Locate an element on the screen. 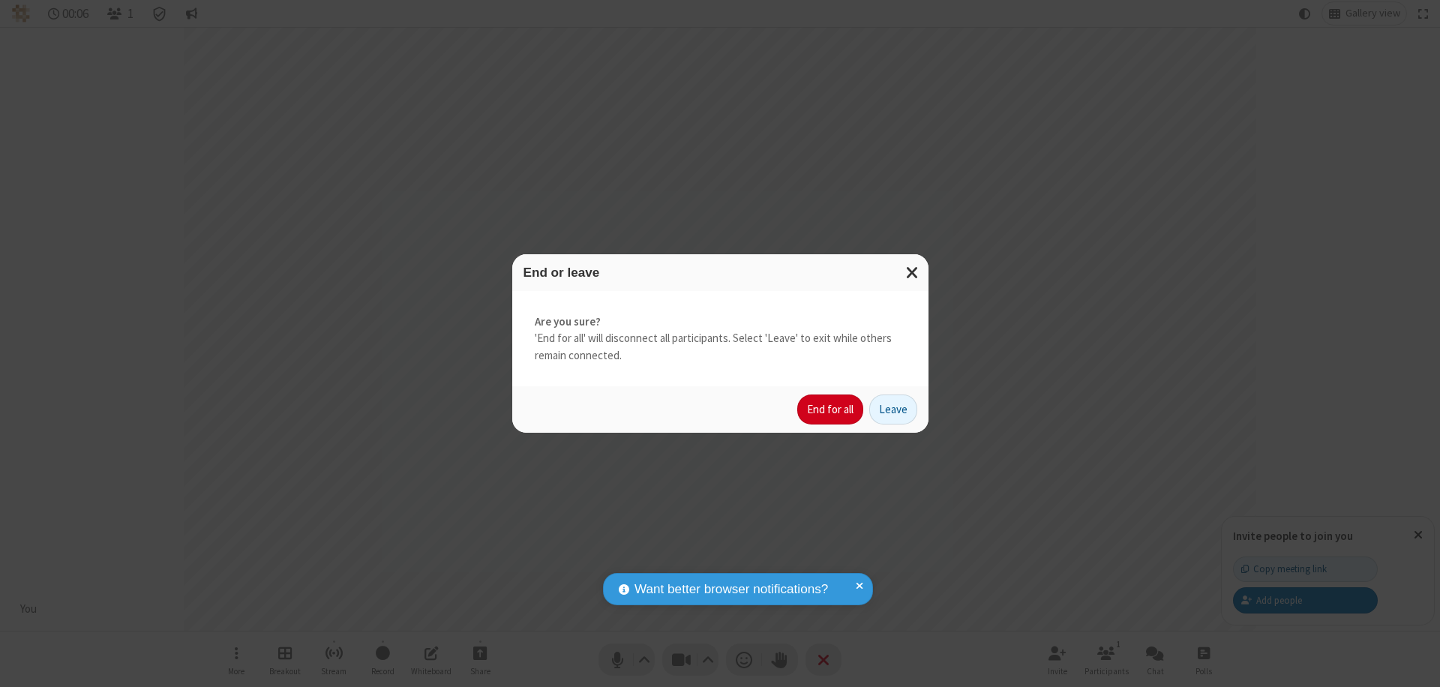  button: Close modal is located at coordinates (913, 272).